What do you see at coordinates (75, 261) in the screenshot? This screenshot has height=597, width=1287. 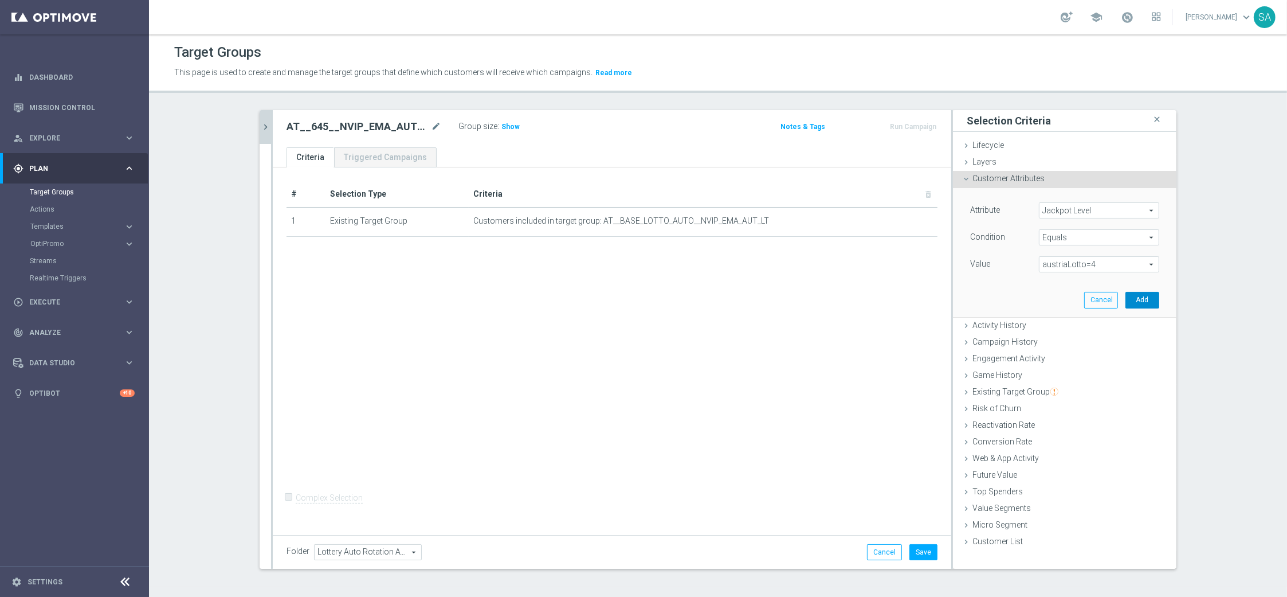 I see `a: Streams` at bounding box center [75, 261].